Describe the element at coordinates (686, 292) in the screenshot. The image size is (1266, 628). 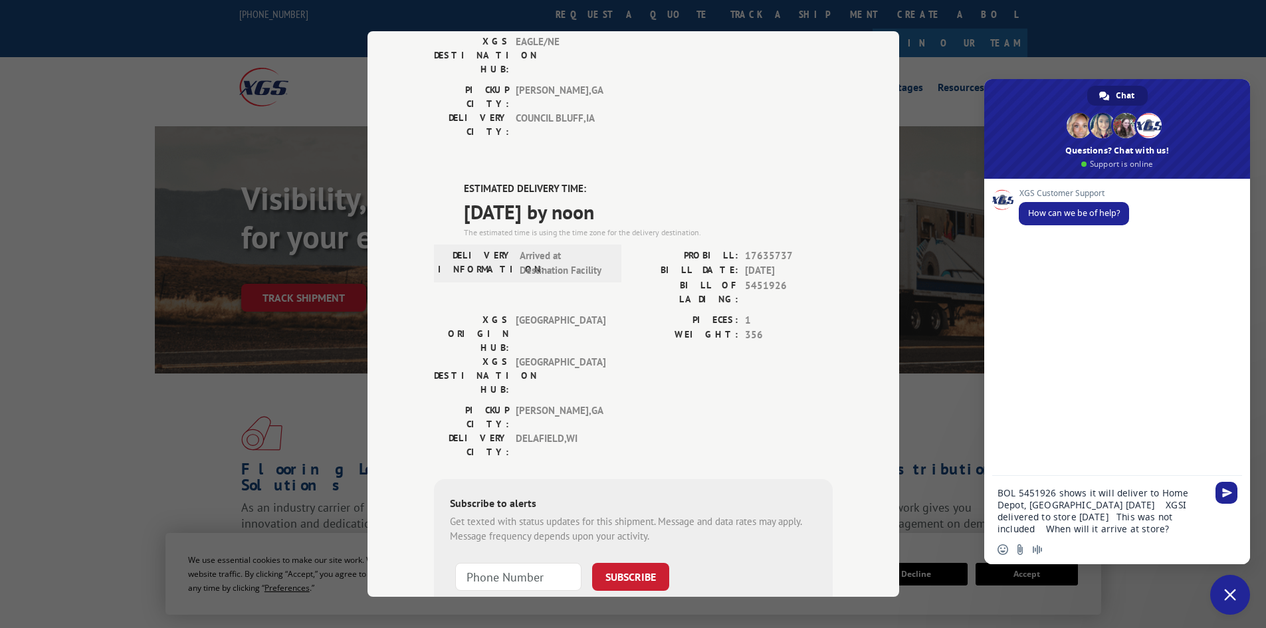
I see `label: BILL OF LADING:` at that location.